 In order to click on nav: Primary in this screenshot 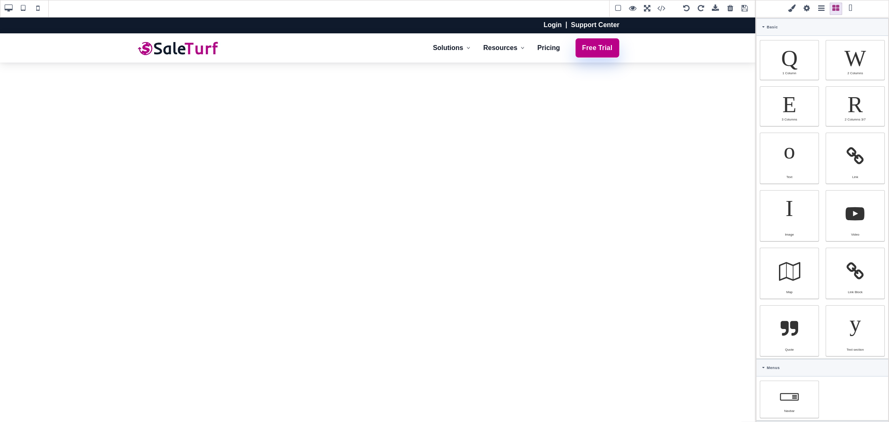, I will do `click(524, 31)`.